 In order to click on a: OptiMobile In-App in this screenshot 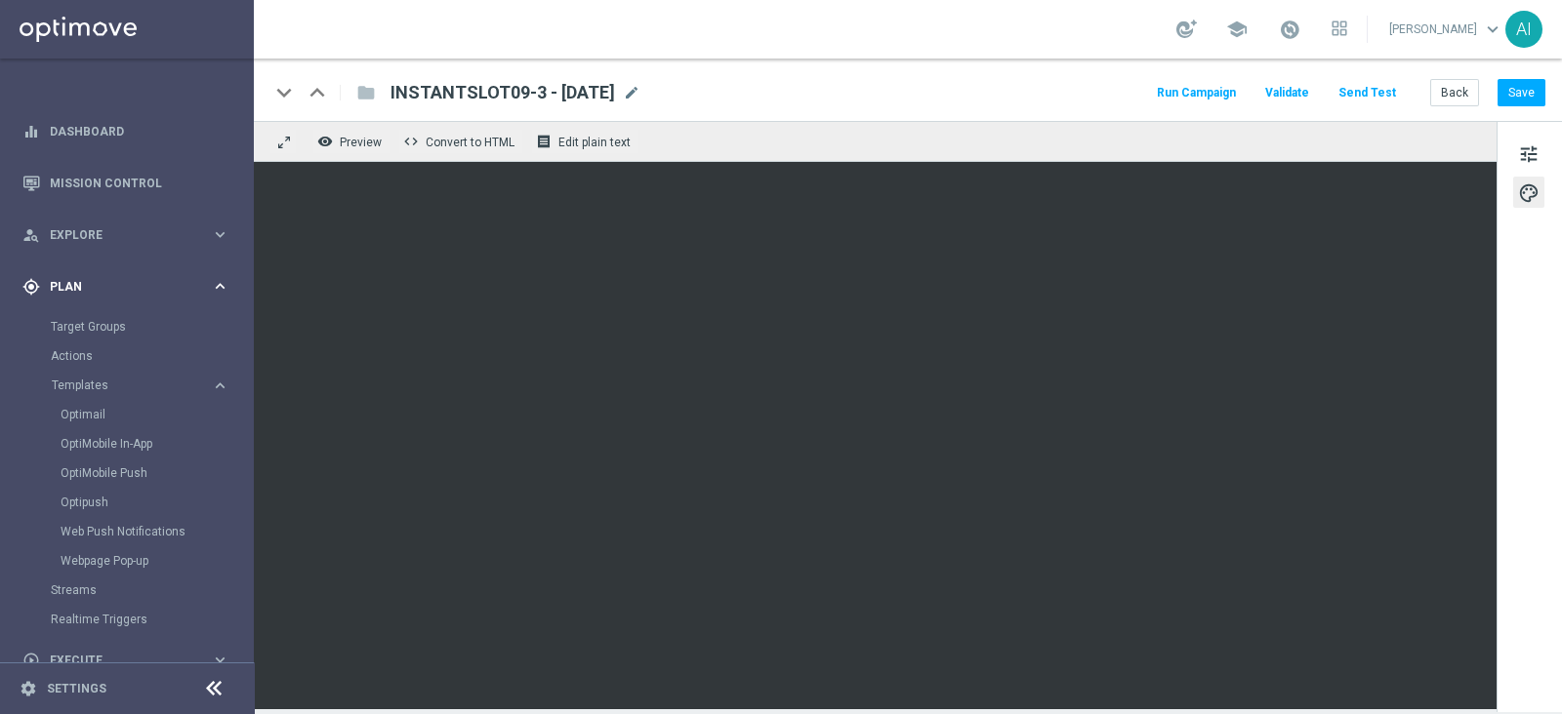, I will do `click(132, 444)`.